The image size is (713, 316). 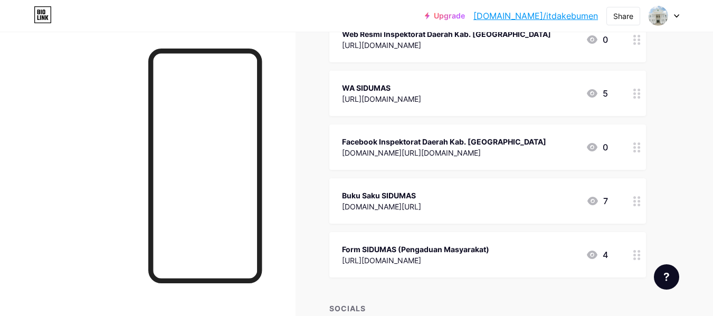 I want to click on div: Buku Saku SIDUMAS, so click(x=382, y=195).